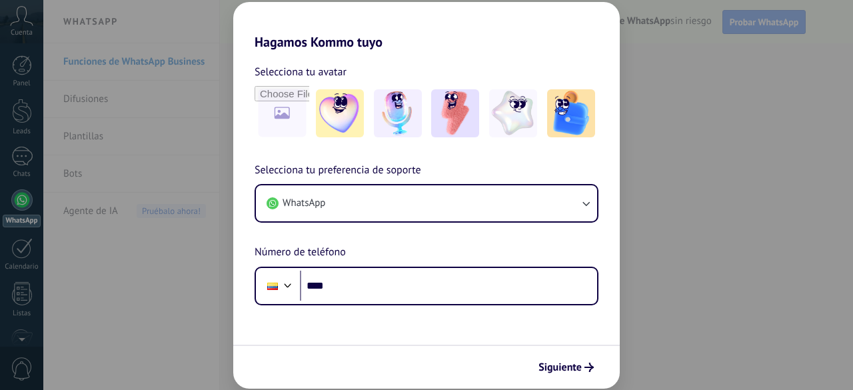 Image resolution: width=853 pixels, height=390 pixels. What do you see at coordinates (398, 113) in the screenshot?
I see `img: -2.jpeg` at bounding box center [398, 113].